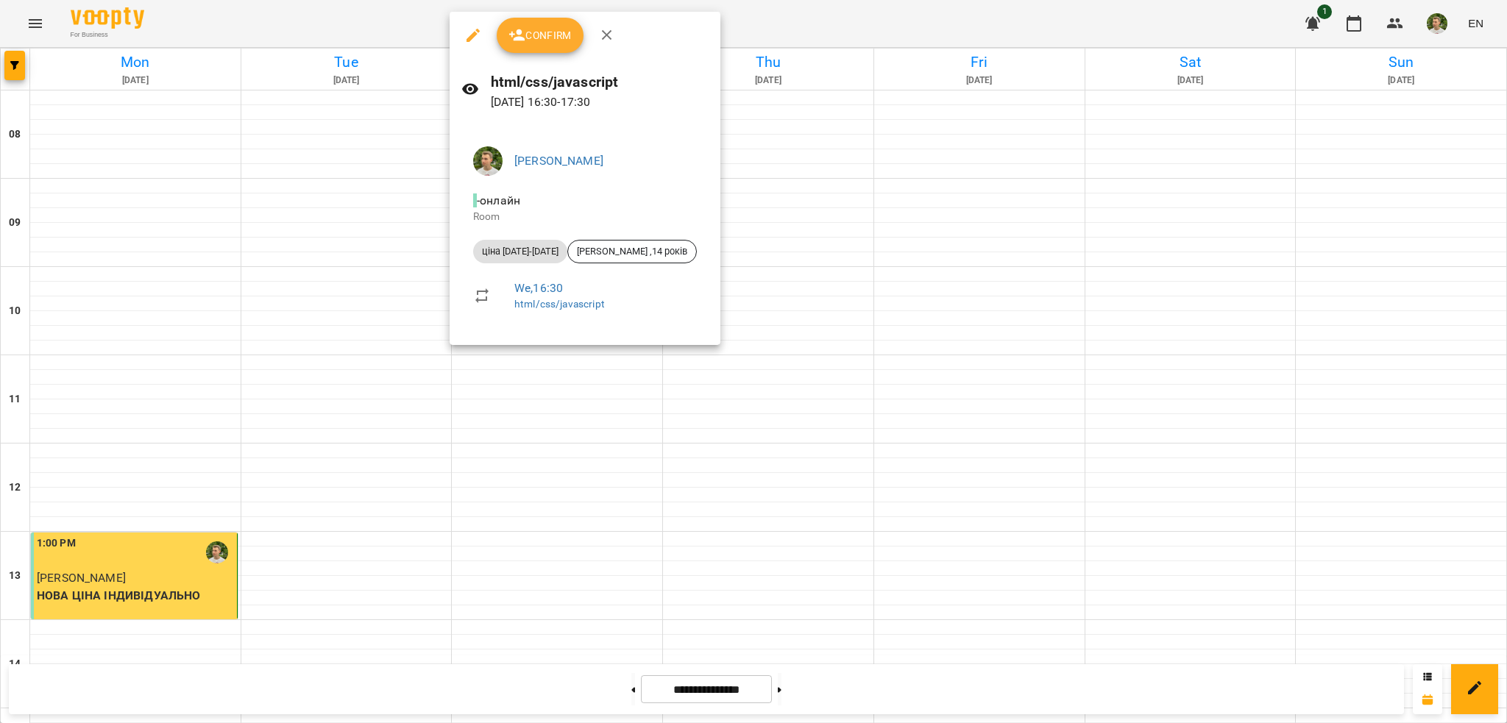 The width and height of the screenshot is (1507, 723). Describe the element at coordinates (488, 161) in the screenshot. I see `img: 4ee7dbd6fda85432633874d65326f444.jpg` at that location.